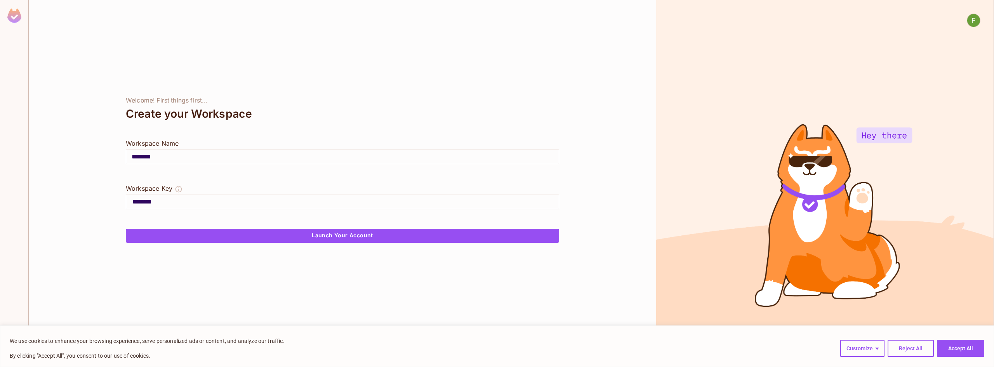 Image resolution: width=994 pixels, height=367 pixels. What do you see at coordinates (147, 356) in the screenshot?
I see `p: By clicking "Accept All", you consent to our use of cookies.` at bounding box center [147, 356].